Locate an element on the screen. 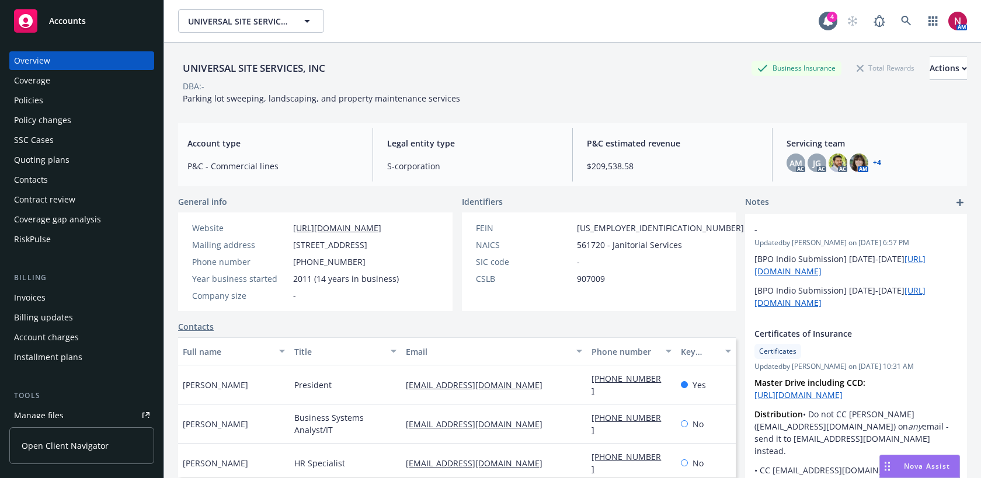  div: Coverage is located at coordinates (32, 81).